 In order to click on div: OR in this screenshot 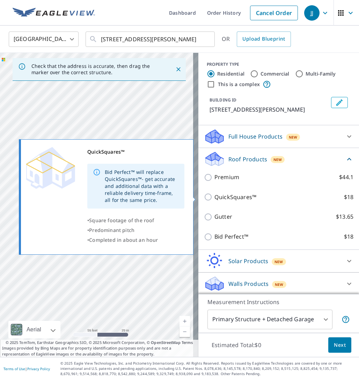, I will do `click(257, 39)`.